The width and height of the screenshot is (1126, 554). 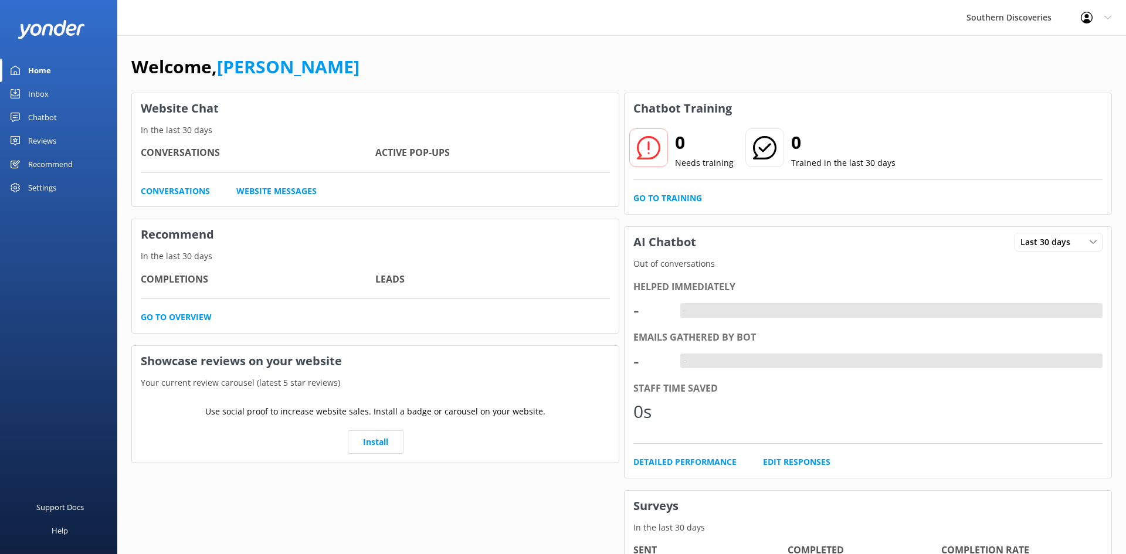 What do you see at coordinates (796, 462) in the screenshot?
I see `a: Edit Responses` at bounding box center [796, 462].